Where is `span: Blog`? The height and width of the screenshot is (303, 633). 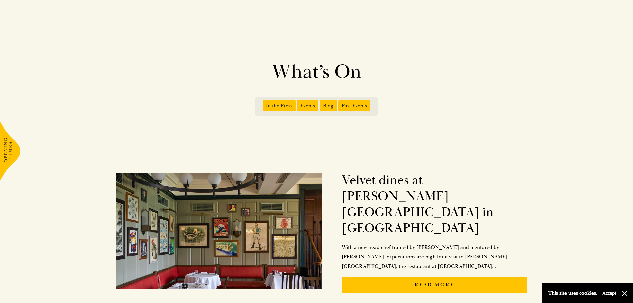
span: Blog is located at coordinates (328, 106).